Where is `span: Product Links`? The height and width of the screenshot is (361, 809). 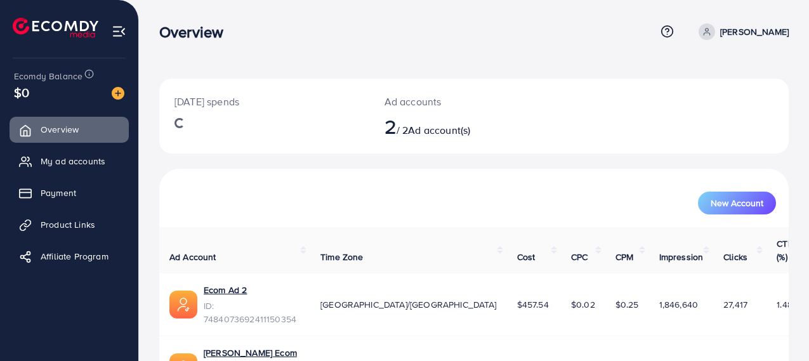
span: Product Links is located at coordinates (68, 225).